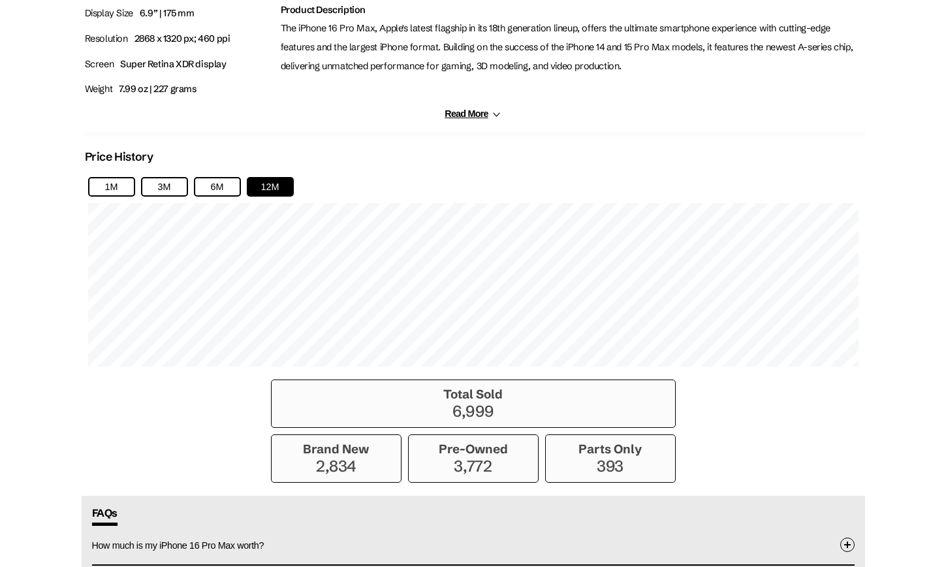 This screenshot has height=567, width=946. I want to click on h3: Pre-Owned, so click(473, 449).